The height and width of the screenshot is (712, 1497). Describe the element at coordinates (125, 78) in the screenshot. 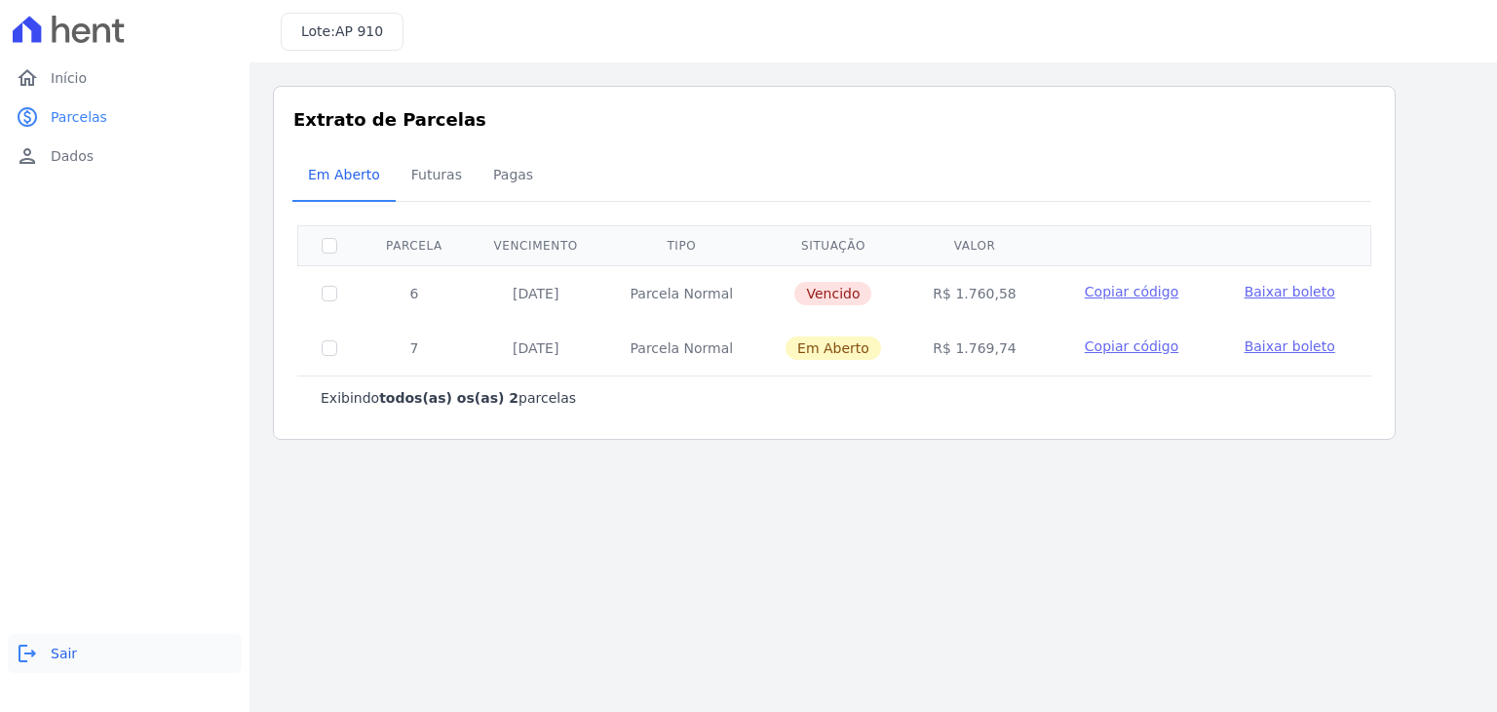

I see `a: homeInício` at that location.